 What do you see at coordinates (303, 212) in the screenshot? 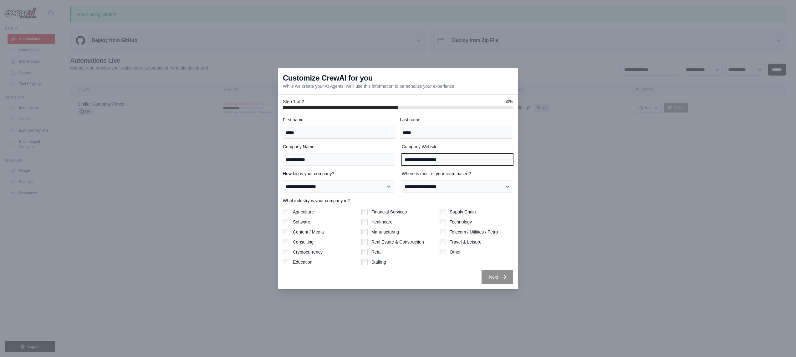
I see `label: Agriculture` at bounding box center [303, 212].